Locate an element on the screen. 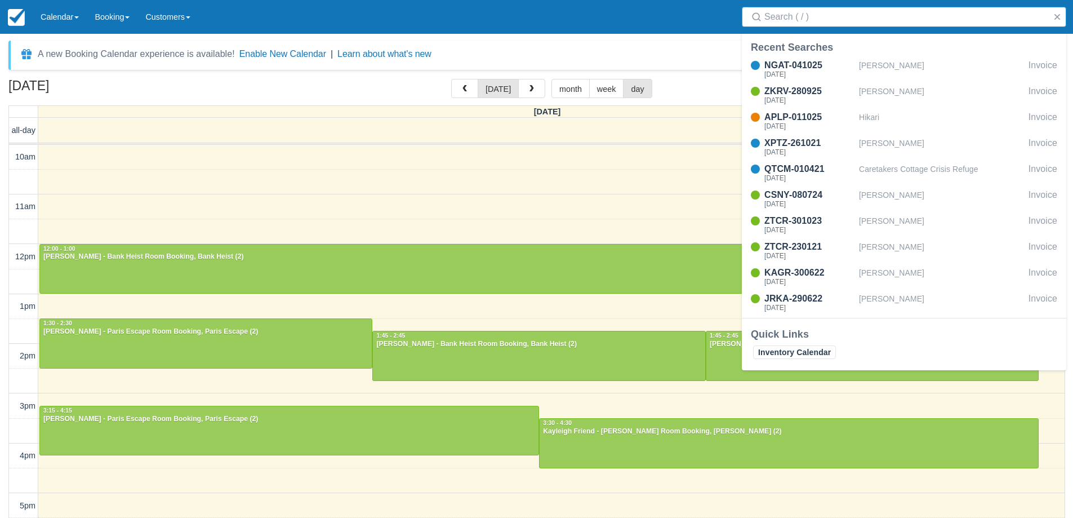  span: 4pm is located at coordinates (28, 455).